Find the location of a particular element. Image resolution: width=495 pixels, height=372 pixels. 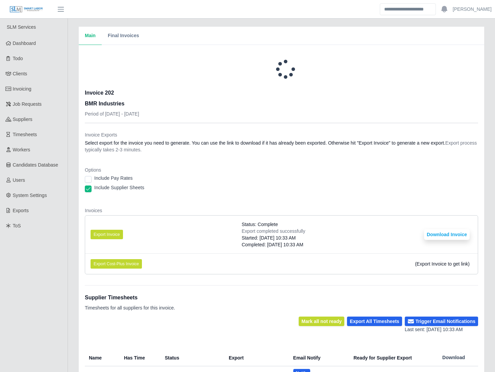

button: Export Invoice is located at coordinates (107, 235).